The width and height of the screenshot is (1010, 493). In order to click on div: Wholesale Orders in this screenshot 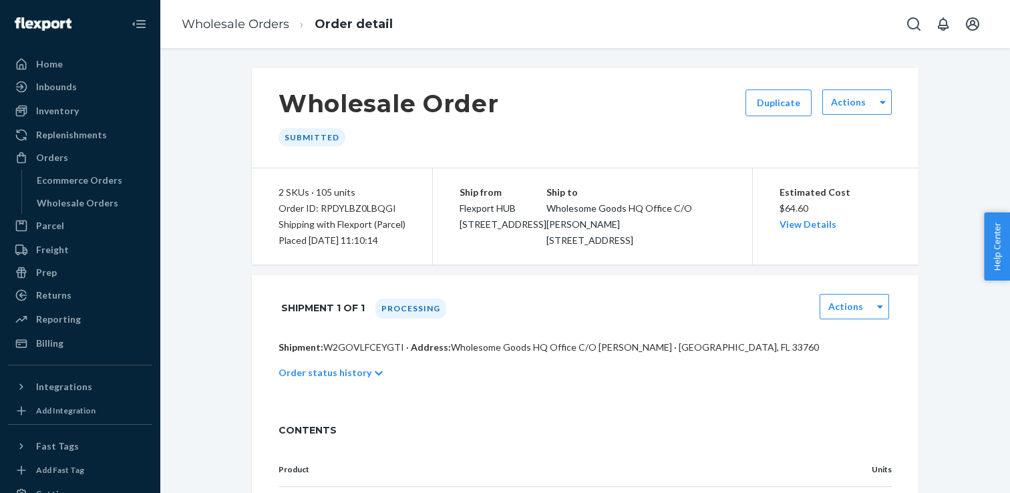, I will do `click(77, 203)`.